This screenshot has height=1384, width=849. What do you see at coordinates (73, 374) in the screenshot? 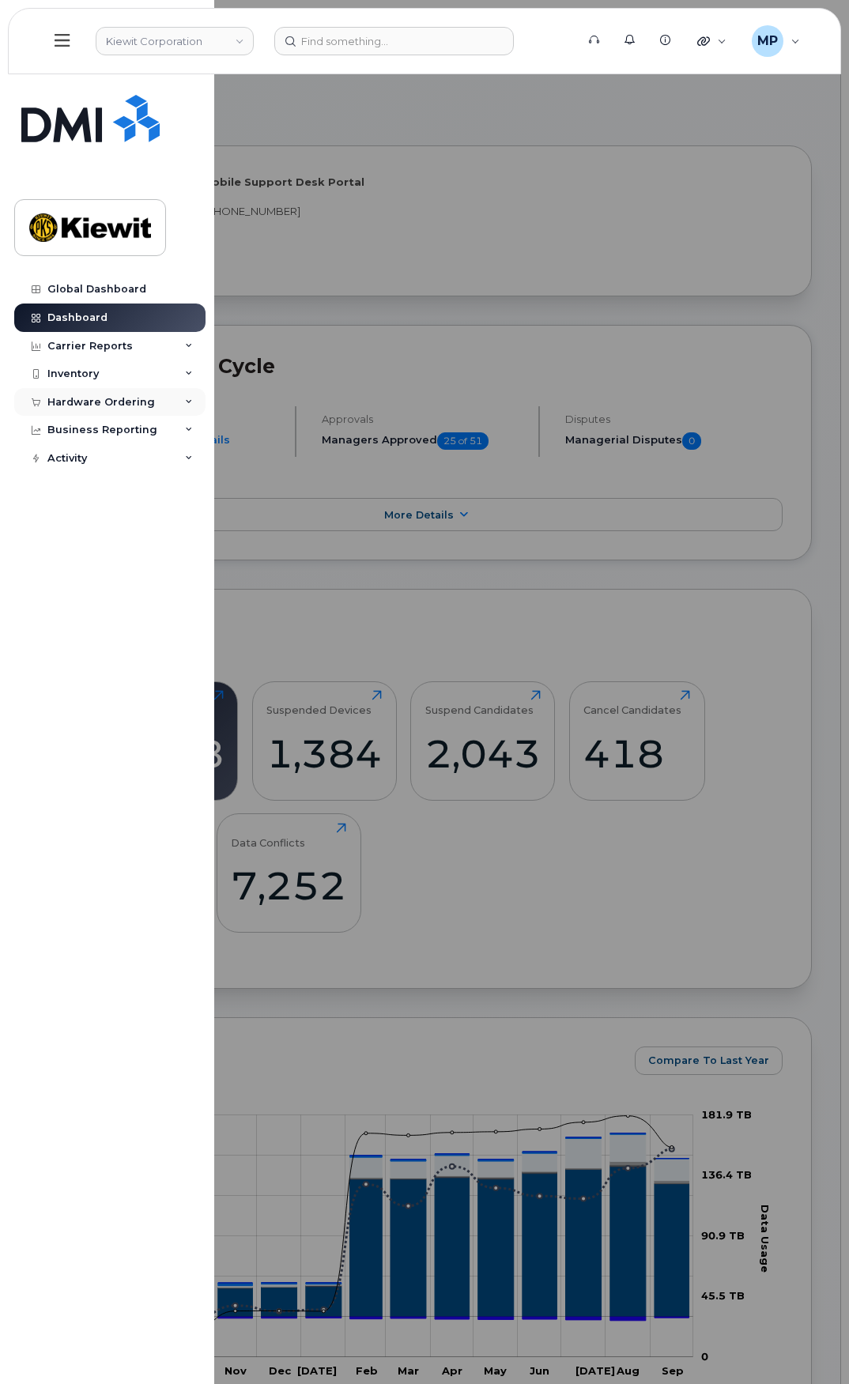
I see `div: Inventory` at bounding box center [73, 374].